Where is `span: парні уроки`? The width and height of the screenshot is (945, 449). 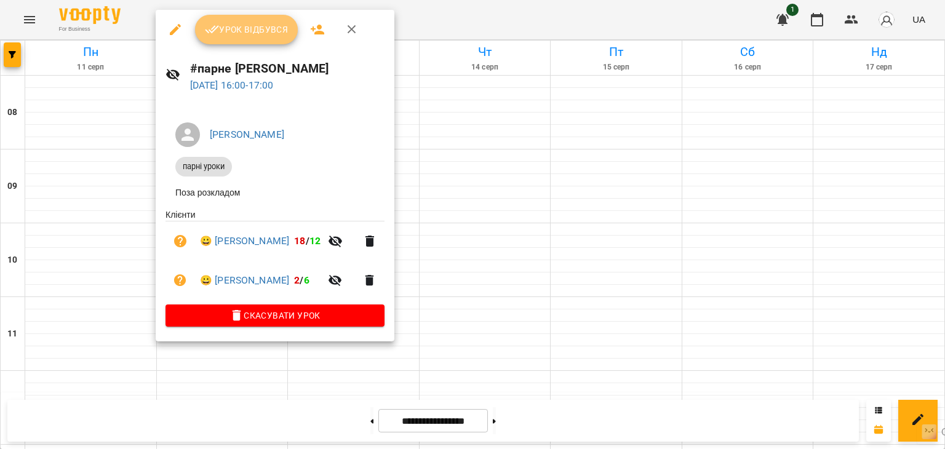 span: парні уроки is located at coordinates (204, 167).